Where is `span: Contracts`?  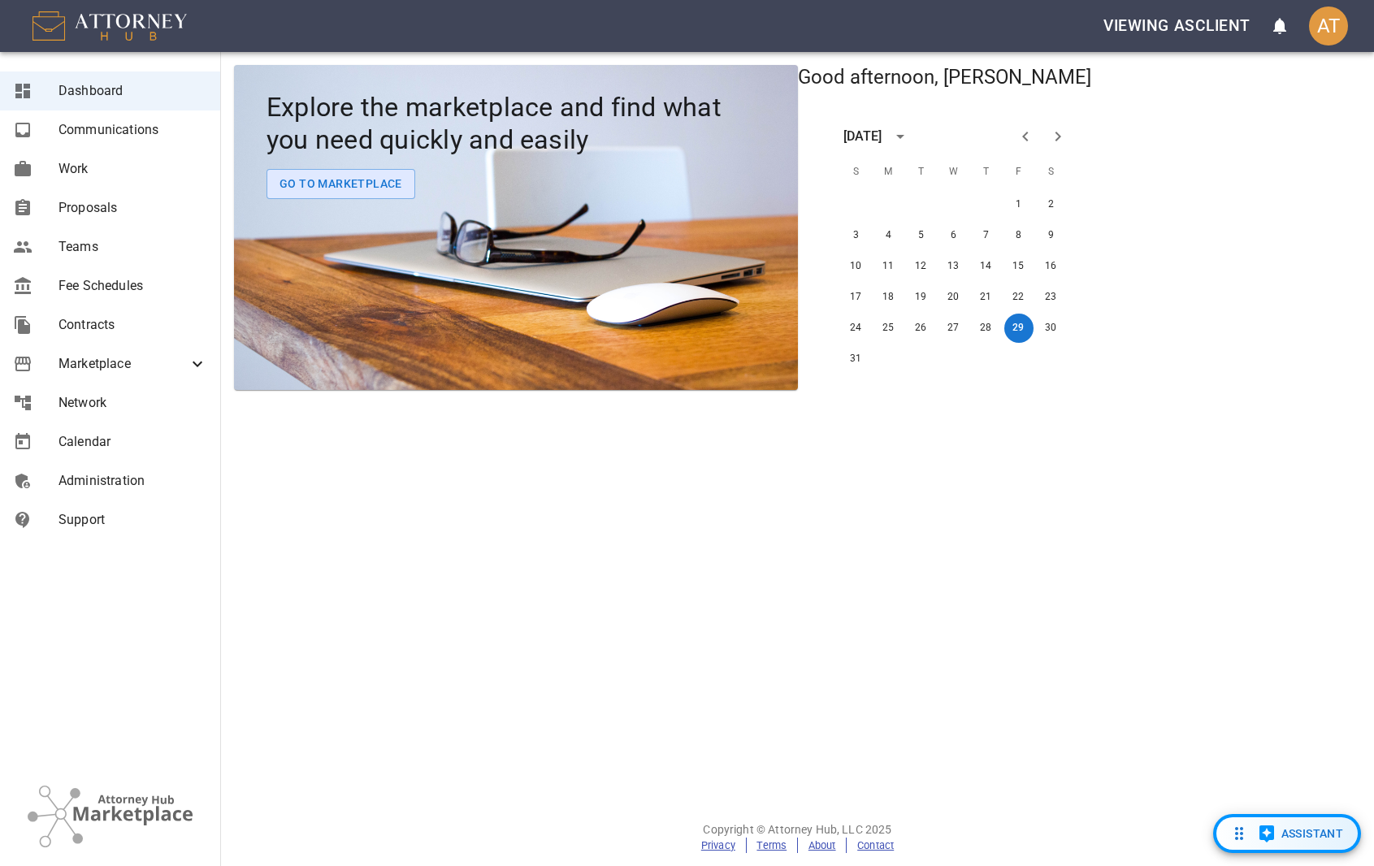
span: Contracts is located at coordinates (132, 325).